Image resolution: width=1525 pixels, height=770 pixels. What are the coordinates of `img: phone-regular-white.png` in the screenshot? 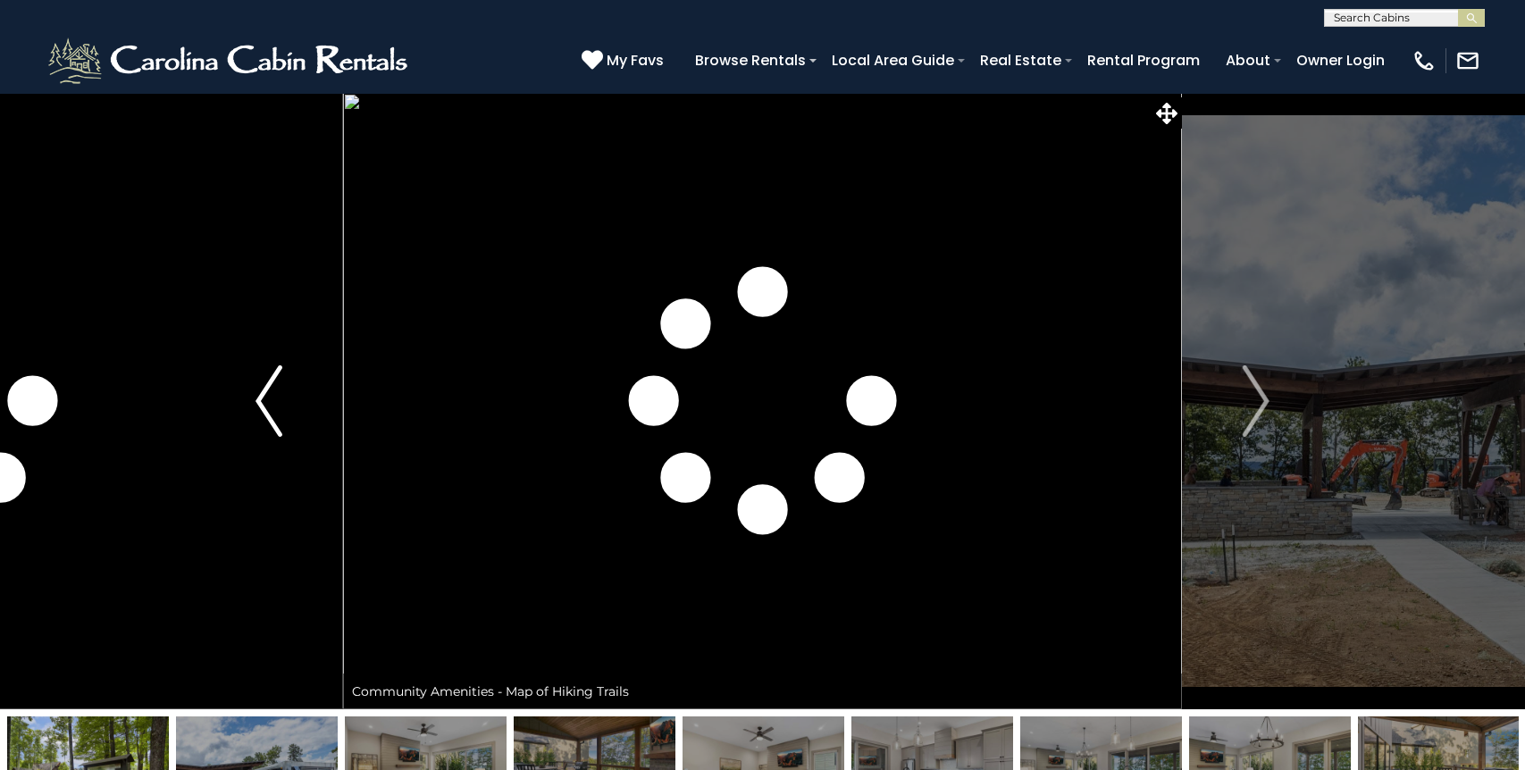 It's located at (1424, 61).